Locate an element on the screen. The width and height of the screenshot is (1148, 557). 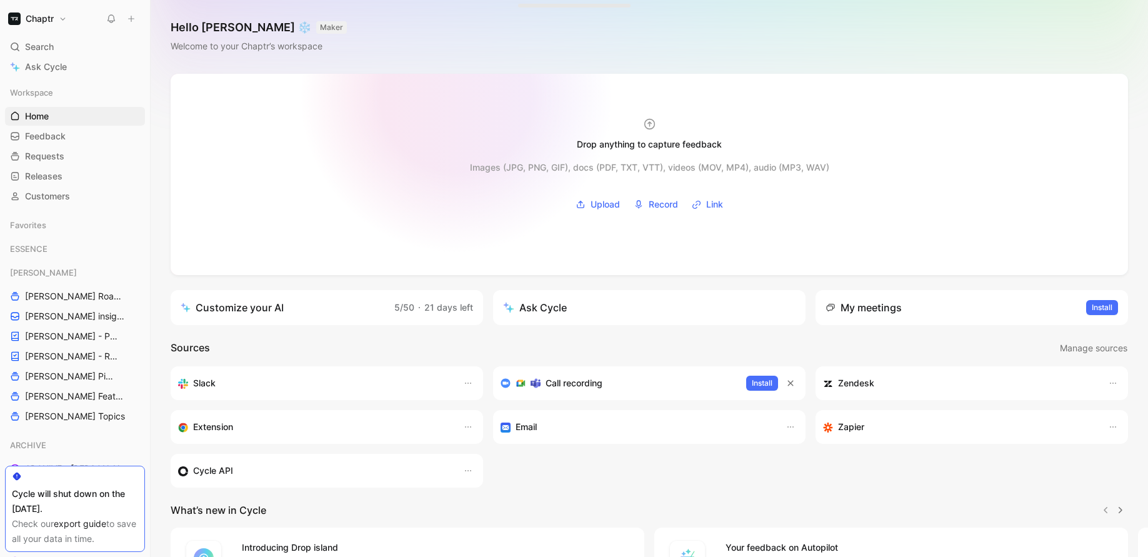
span: 5/50 is located at coordinates (404, 307).